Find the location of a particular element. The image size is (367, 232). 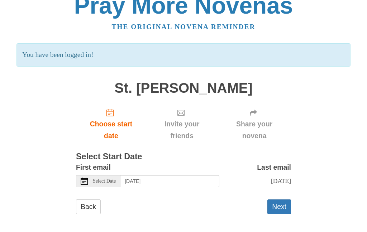

a: Choose start date is located at coordinates (111, 124).